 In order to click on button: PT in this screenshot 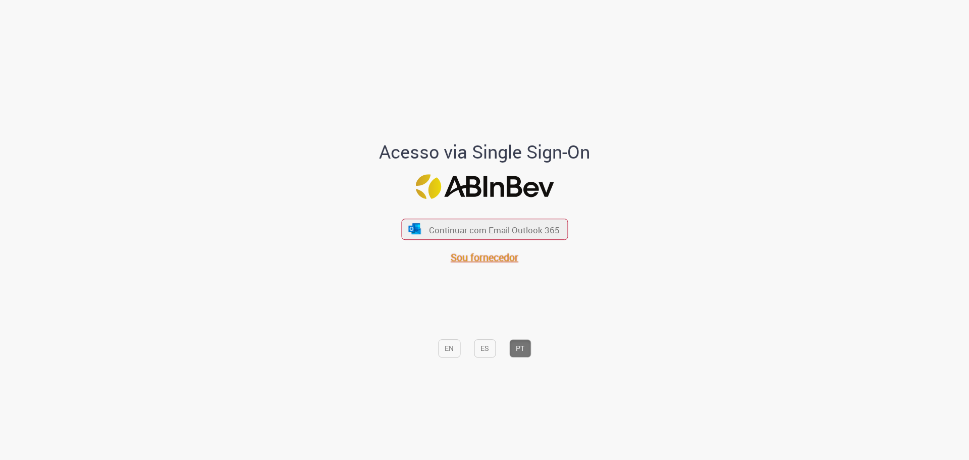, I will do `click(520, 348)`.